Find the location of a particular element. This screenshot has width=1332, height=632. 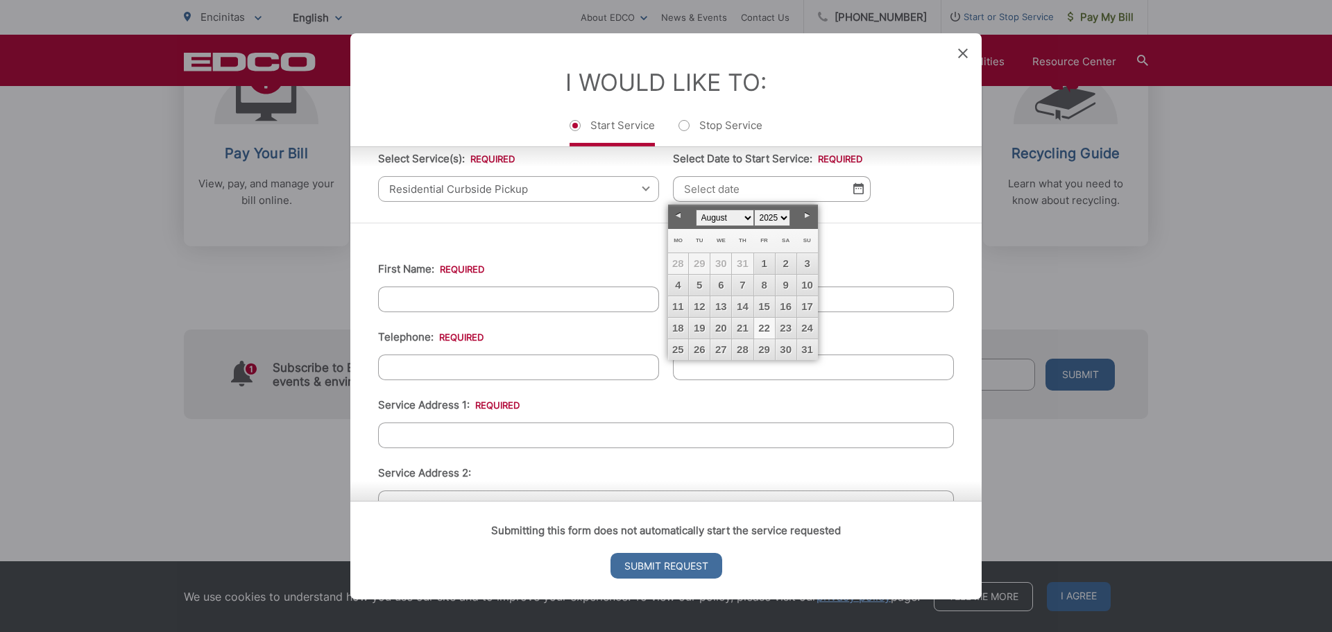

img: Select date is located at coordinates (858, 188).